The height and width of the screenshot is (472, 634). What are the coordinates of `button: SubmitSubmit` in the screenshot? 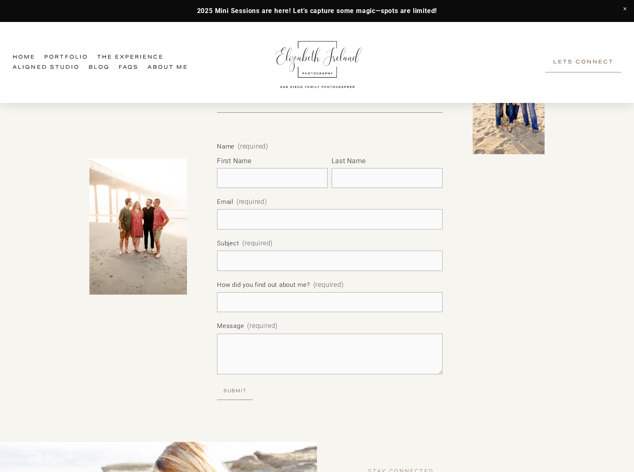 It's located at (235, 391).